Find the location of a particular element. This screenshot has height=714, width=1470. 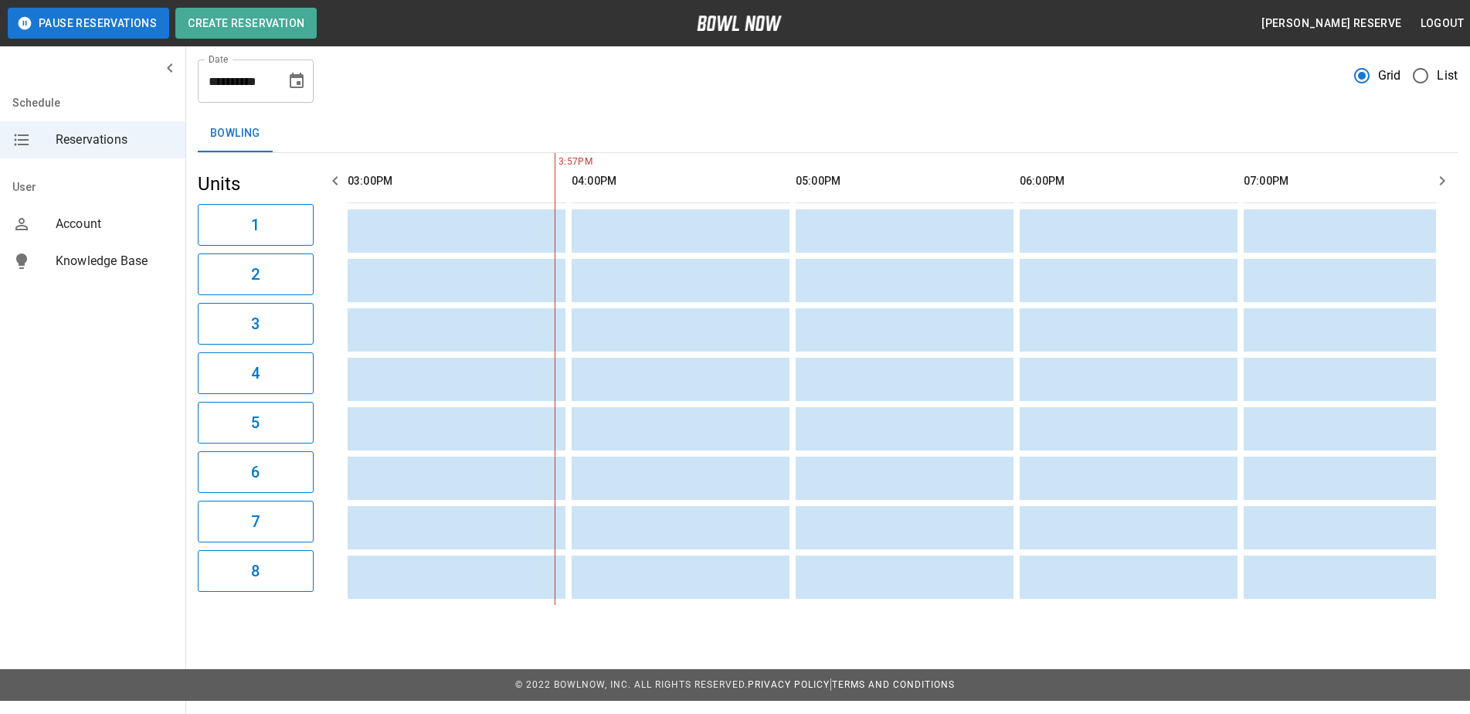

h6: 4 is located at coordinates (255, 373).